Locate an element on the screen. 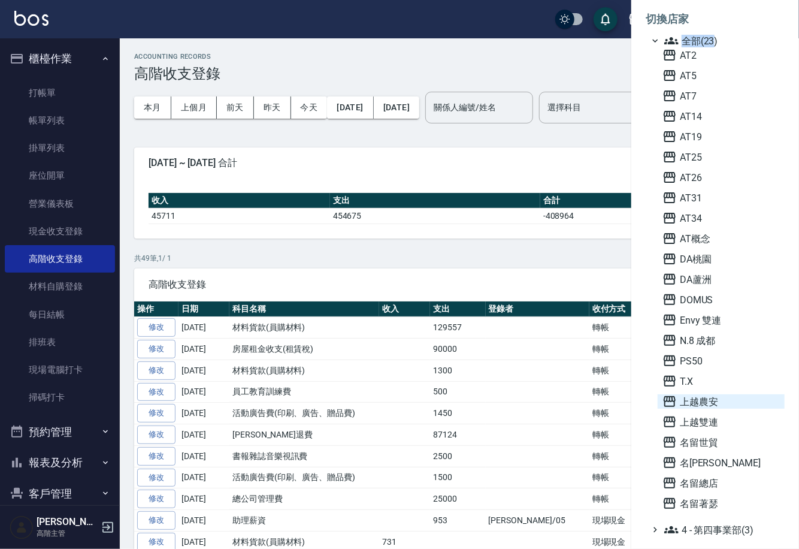 The image size is (799, 549). span: AT26 is located at coordinates (721, 177).